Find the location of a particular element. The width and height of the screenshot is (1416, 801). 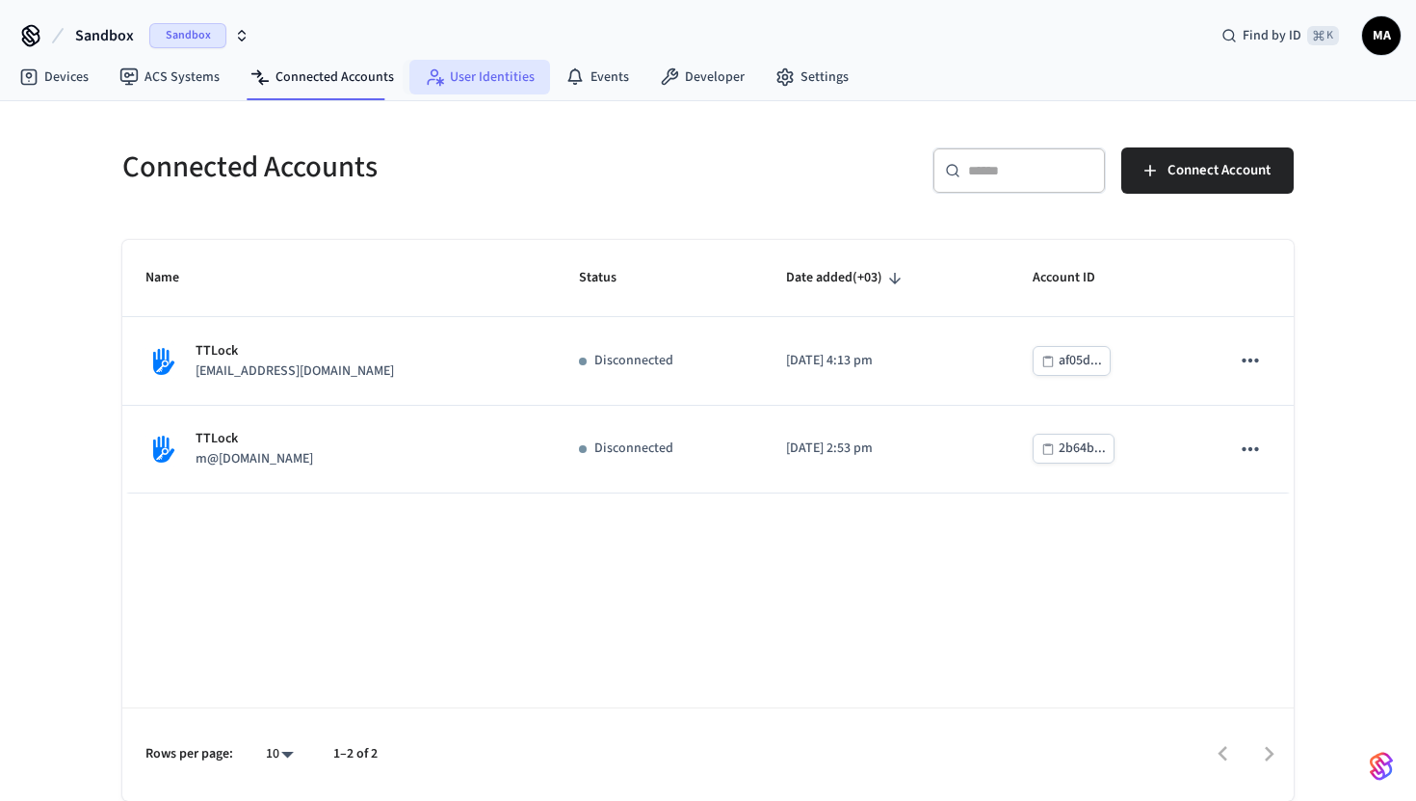

span: Connect Account is located at coordinates (1219, 171).